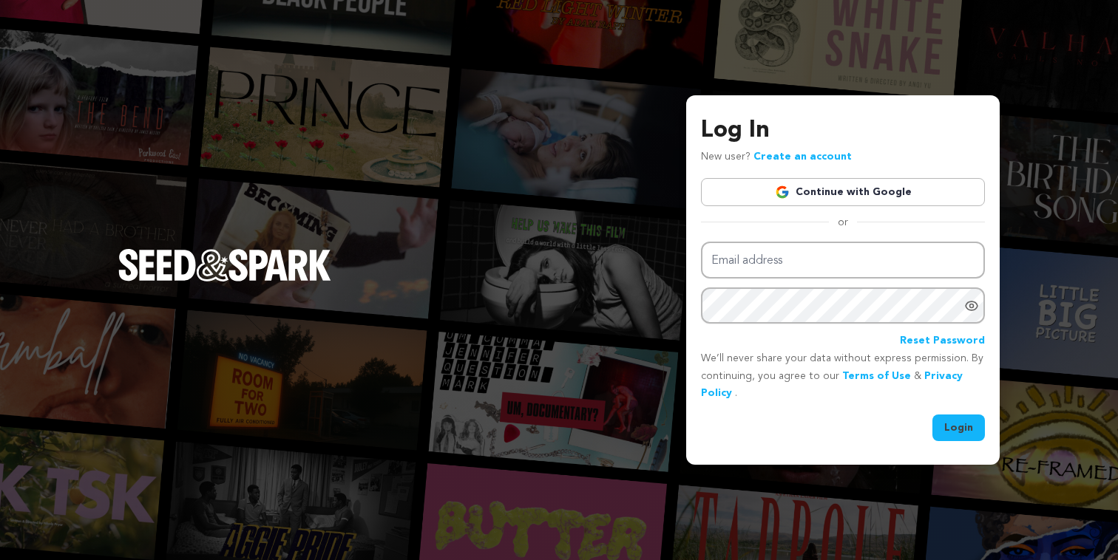 The height and width of the screenshot is (560, 1118). Describe the element at coordinates (843, 376) in the screenshot. I see `p: We’ll never share your data without express permission. By continuing, you agree to our & .` at that location.